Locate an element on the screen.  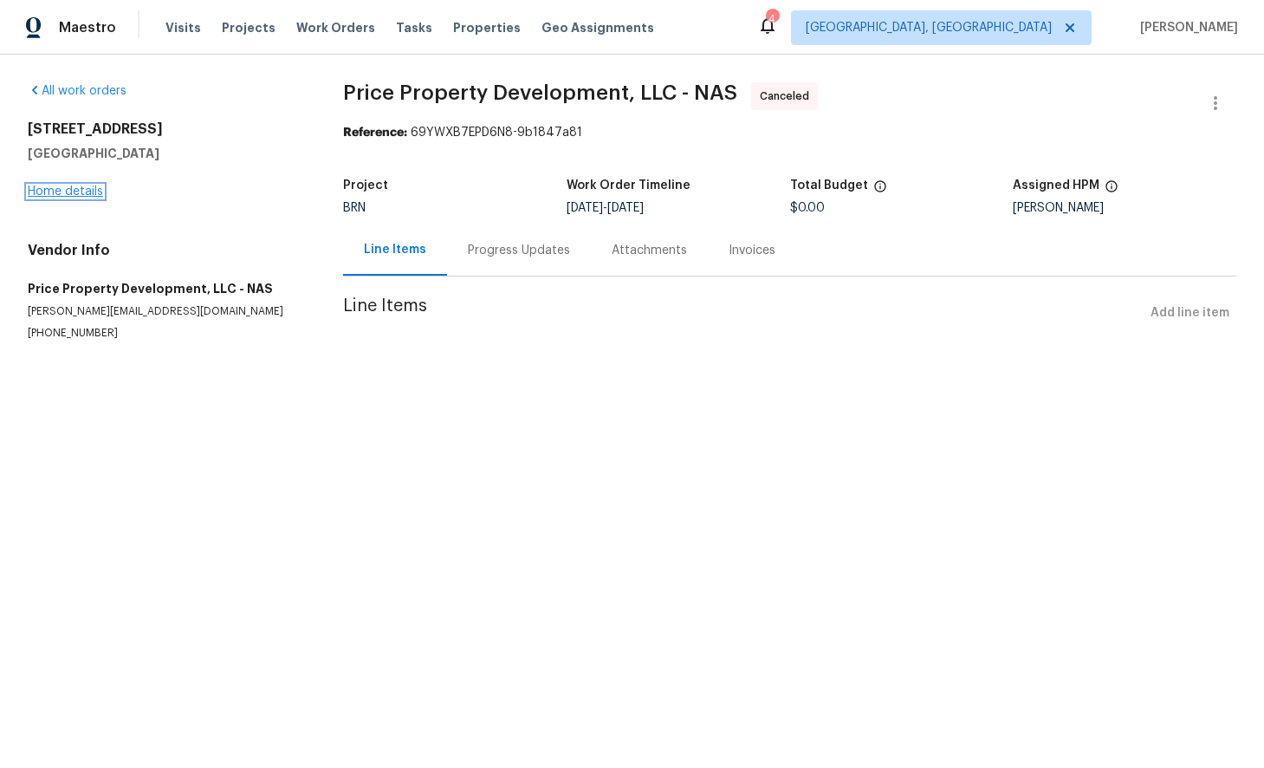
span: The hpm assigned to this work order. is located at coordinates (1112, 191).